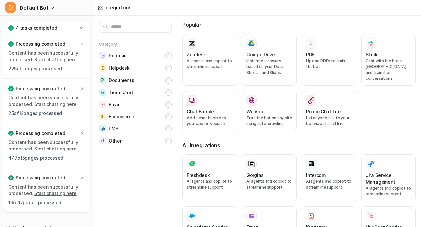  I want to click on button: DocumentsDocuments, so click(135, 80).